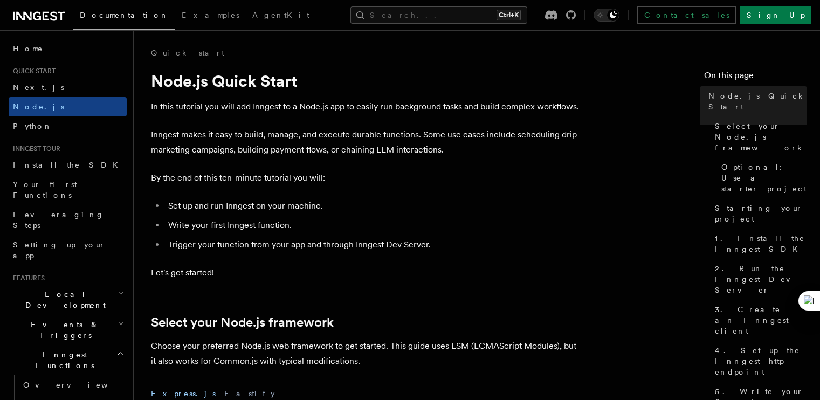  I want to click on a: Setting up your app, so click(67, 250).